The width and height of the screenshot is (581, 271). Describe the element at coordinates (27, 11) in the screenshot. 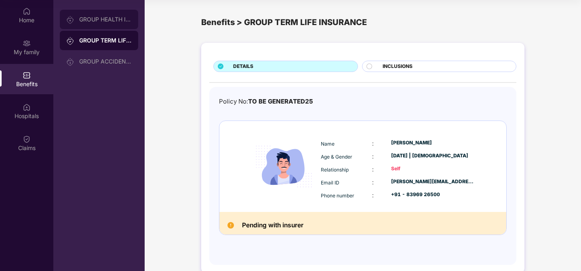

I see `img: svg+xml;base64,PHN2ZyBpZD0iSG9tZSIgeG1sbnM9Imh0dHA6Ly93d3cudzMub3JnLzIwMDAvc3ZnIiB3aWR0aD0iMjAiIG...` at that location.